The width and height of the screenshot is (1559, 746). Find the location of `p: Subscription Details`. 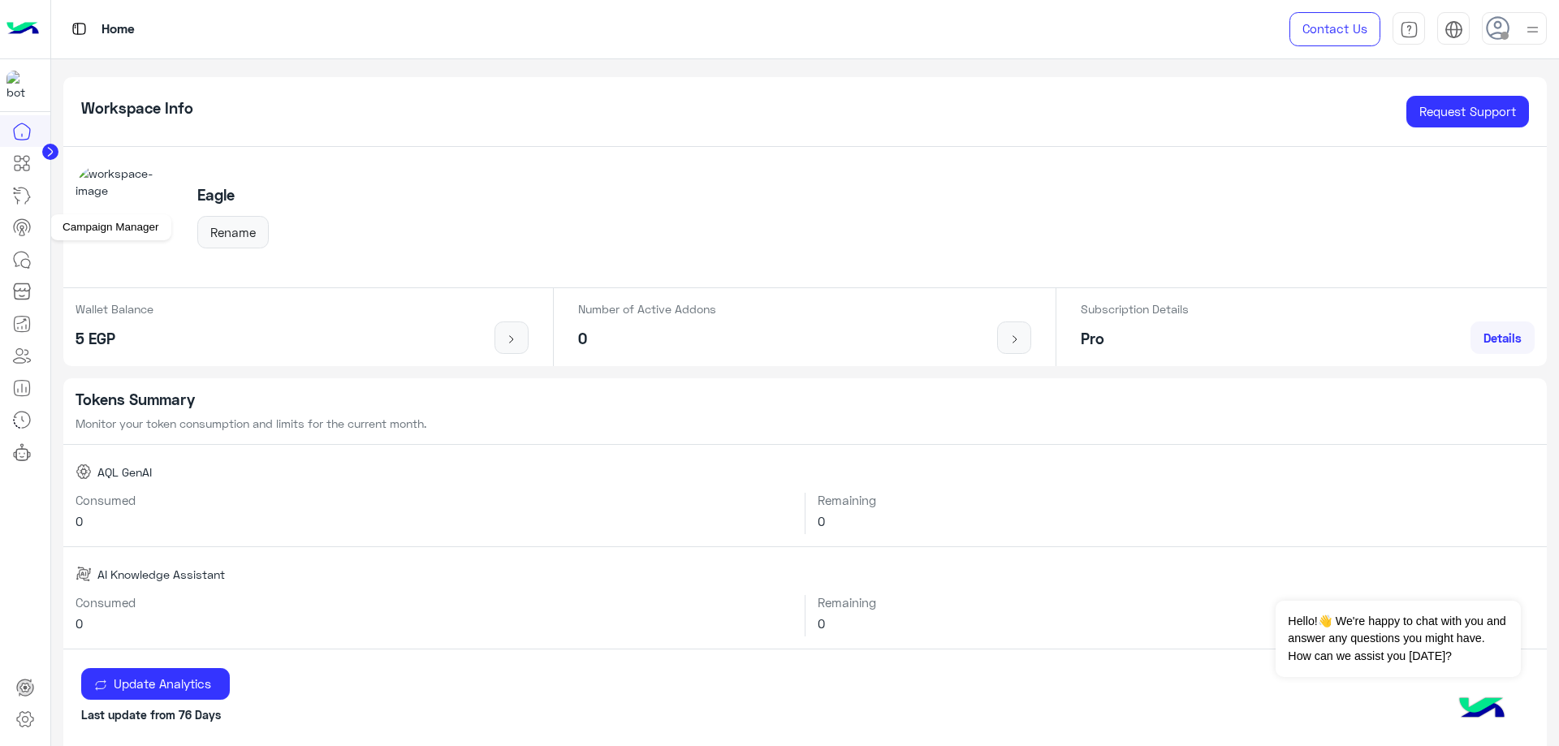

p: Subscription Details is located at coordinates (1134, 309).